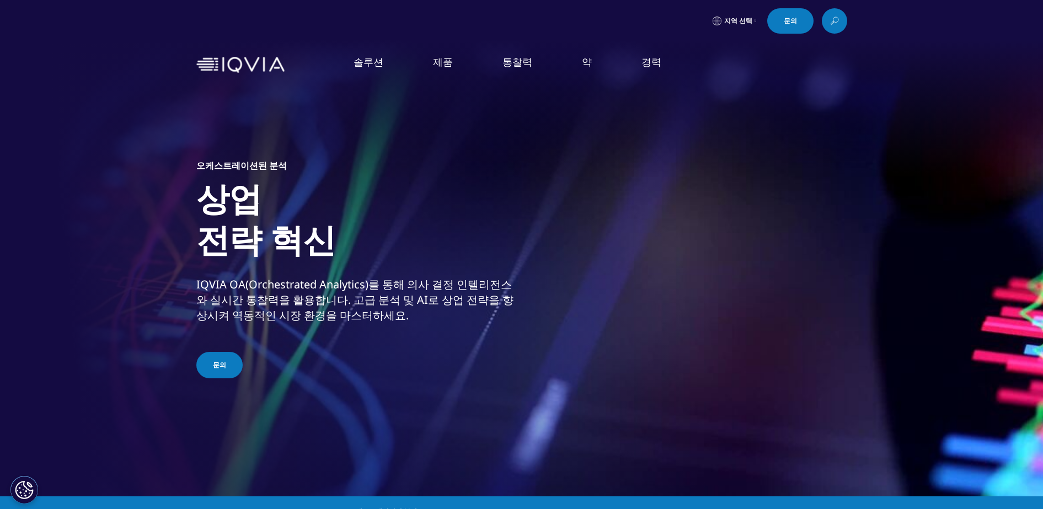  What do you see at coordinates (24, 490) in the screenshot?
I see `button: 쿠키 설정` at bounding box center [24, 490].